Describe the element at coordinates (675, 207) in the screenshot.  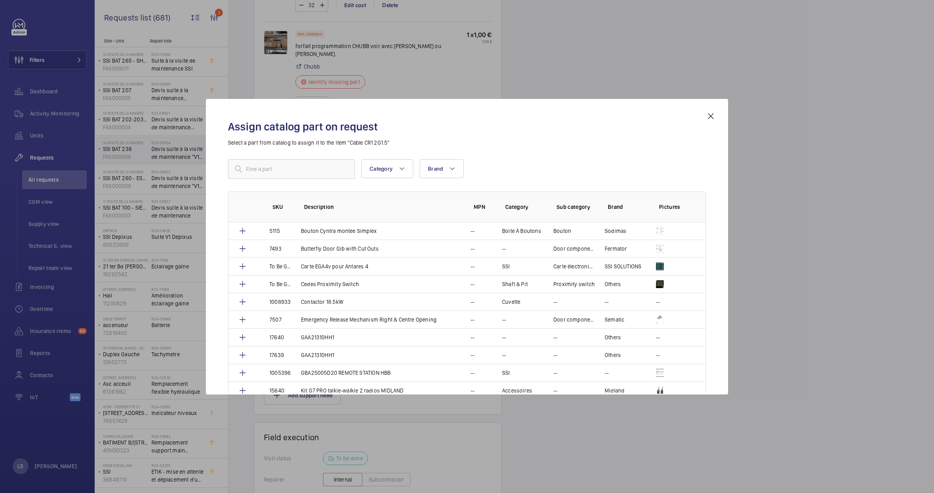
I see `p: Pictures` at that location.